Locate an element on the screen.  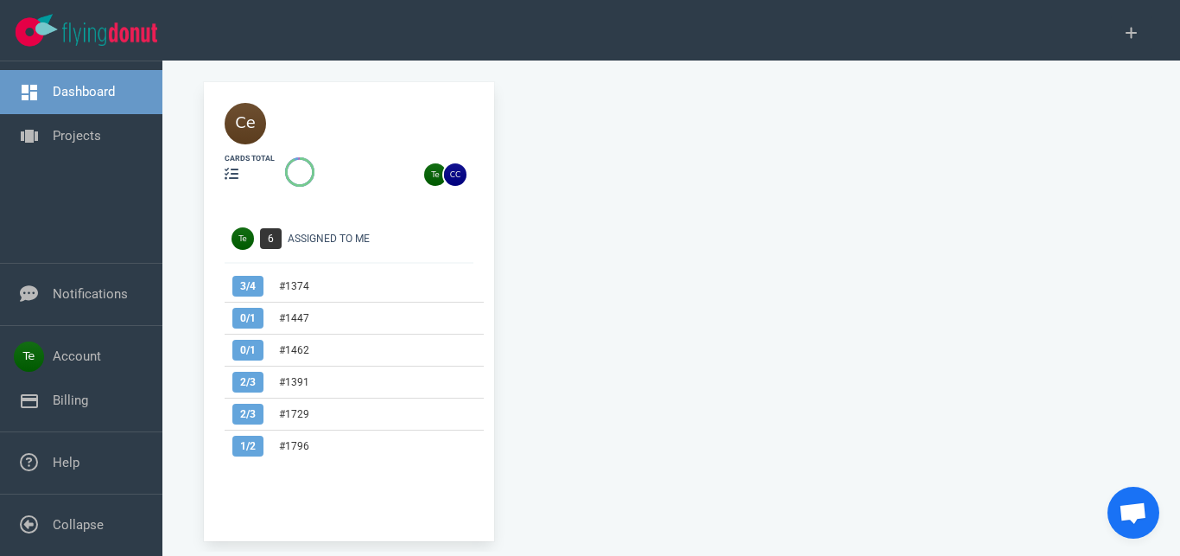
a: #1391 is located at coordinates (294, 382).